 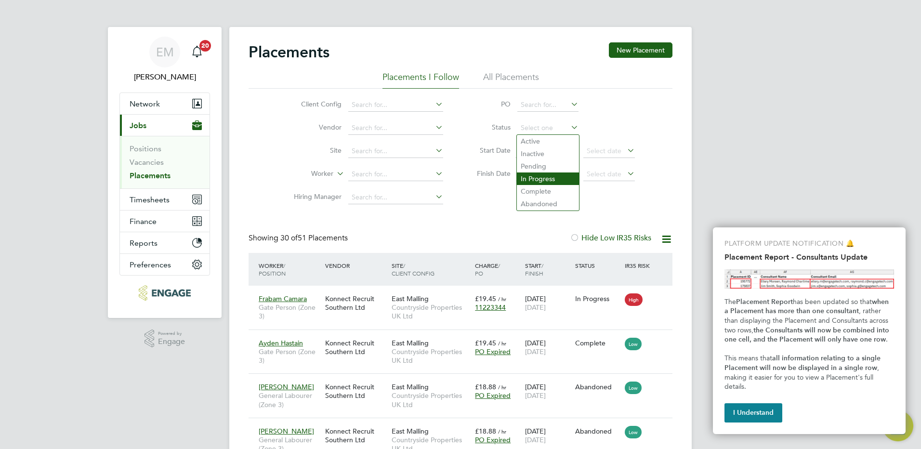 I want to click on li: Abandoned, so click(x=548, y=204).